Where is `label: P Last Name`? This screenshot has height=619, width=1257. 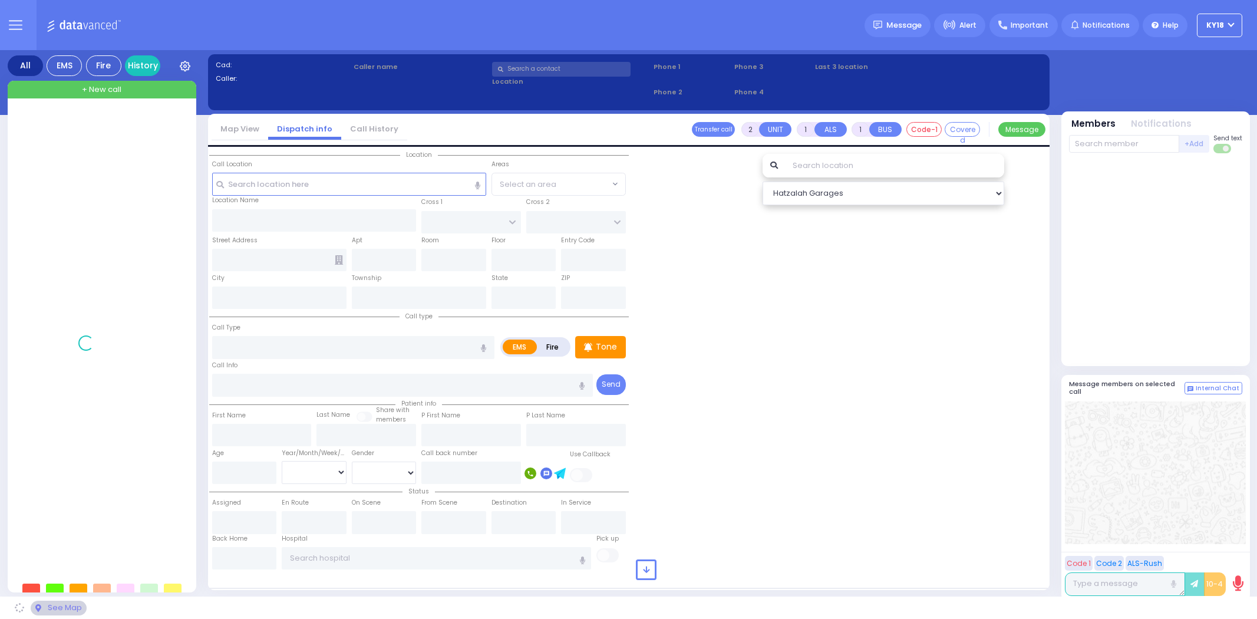
label: P Last Name is located at coordinates (546, 415).